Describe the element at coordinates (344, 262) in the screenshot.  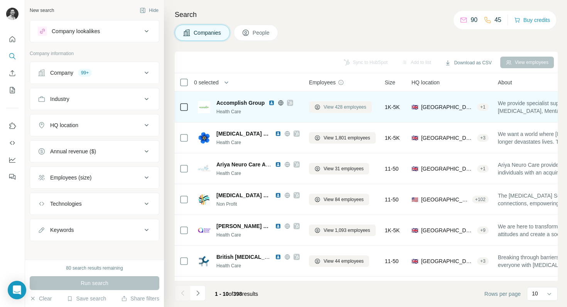
I see `span: View 44 employees` at that location.